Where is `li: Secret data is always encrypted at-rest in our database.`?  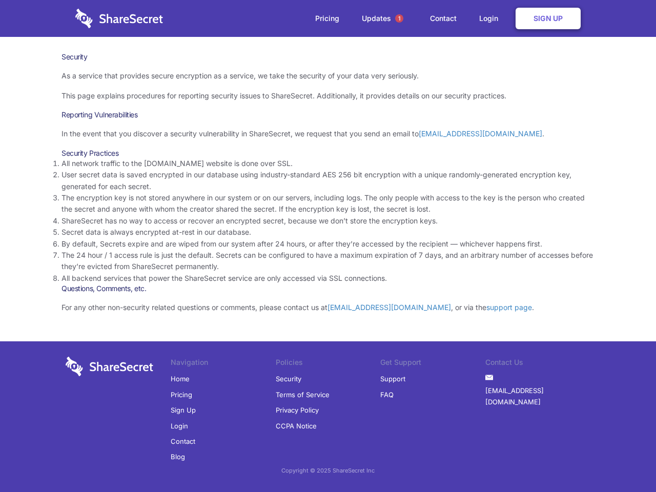 li: Secret data is always encrypted at-rest in our database. is located at coordinates (328, 232).